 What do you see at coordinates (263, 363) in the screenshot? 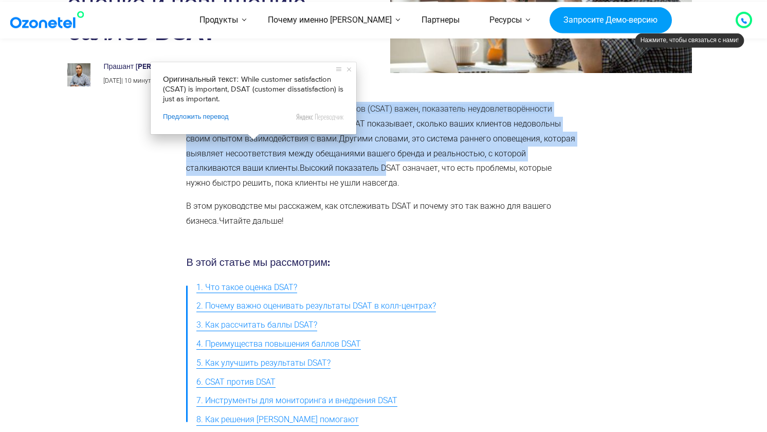
I see `a: 5. Как улучшить результаты DSAT?` at bounding box center [263, 363].